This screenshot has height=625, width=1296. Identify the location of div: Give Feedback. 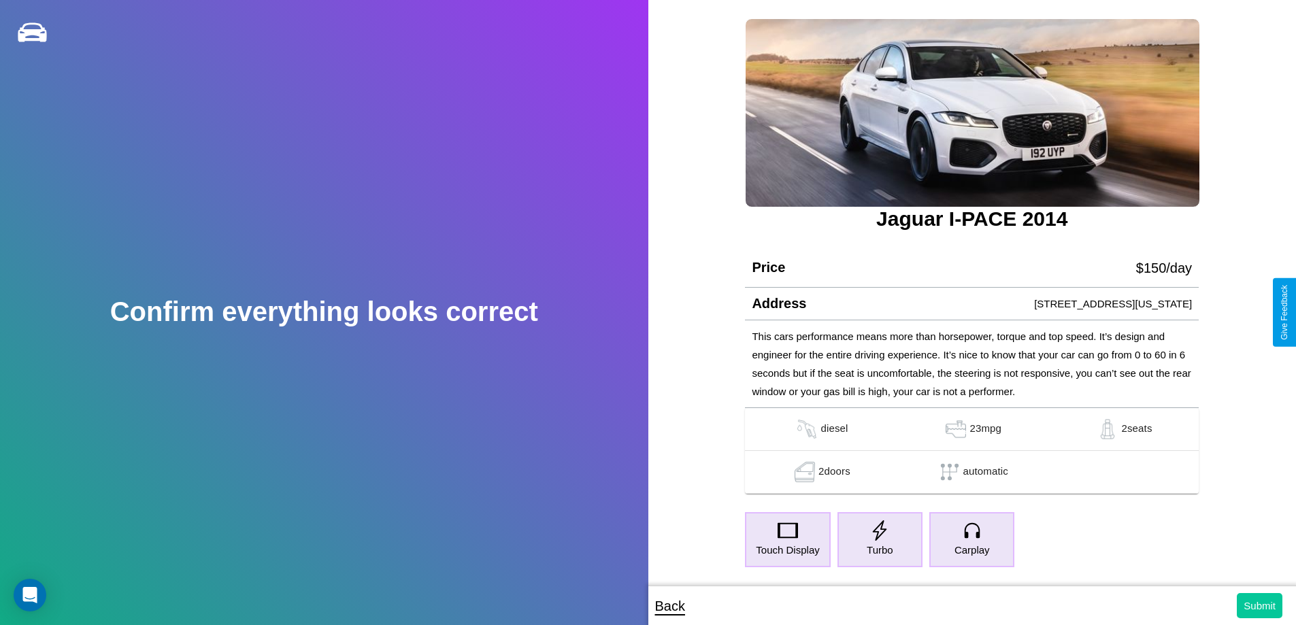
(1284, 312).